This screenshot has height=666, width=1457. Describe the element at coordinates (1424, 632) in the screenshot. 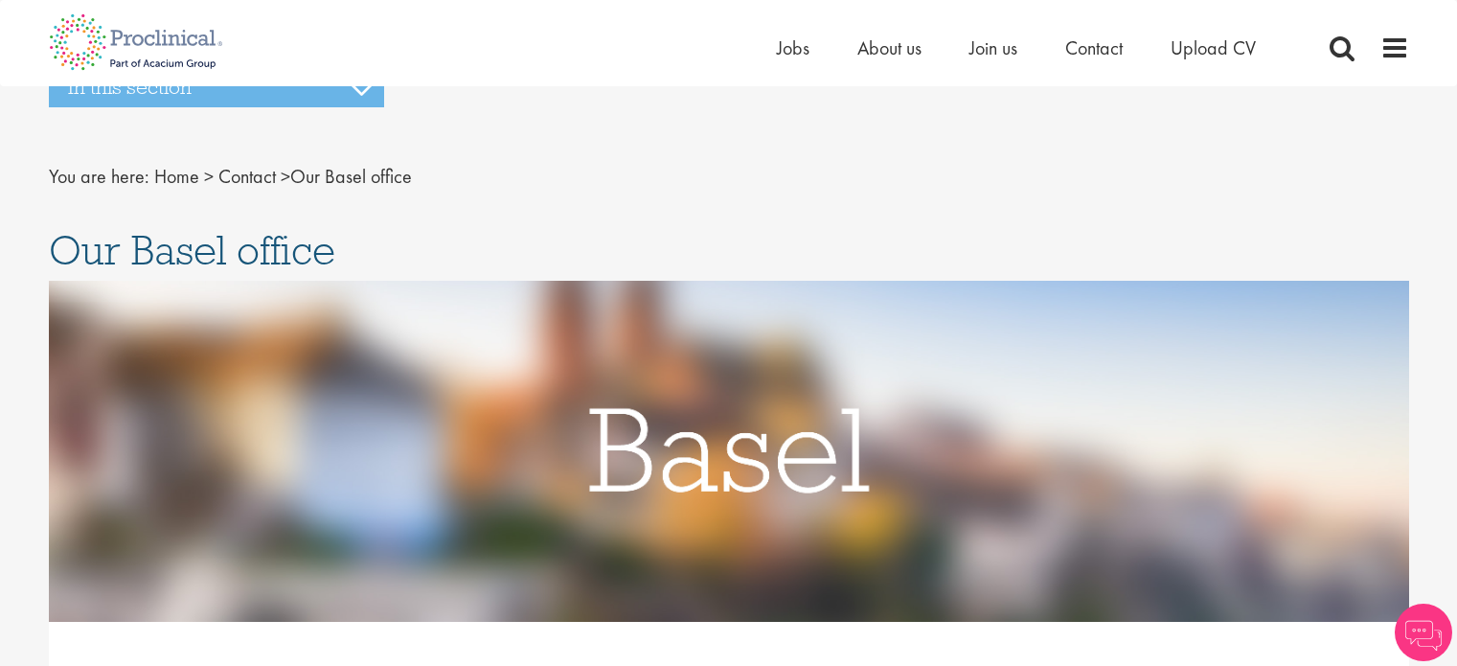

I see `img: Chatbot` at that location.